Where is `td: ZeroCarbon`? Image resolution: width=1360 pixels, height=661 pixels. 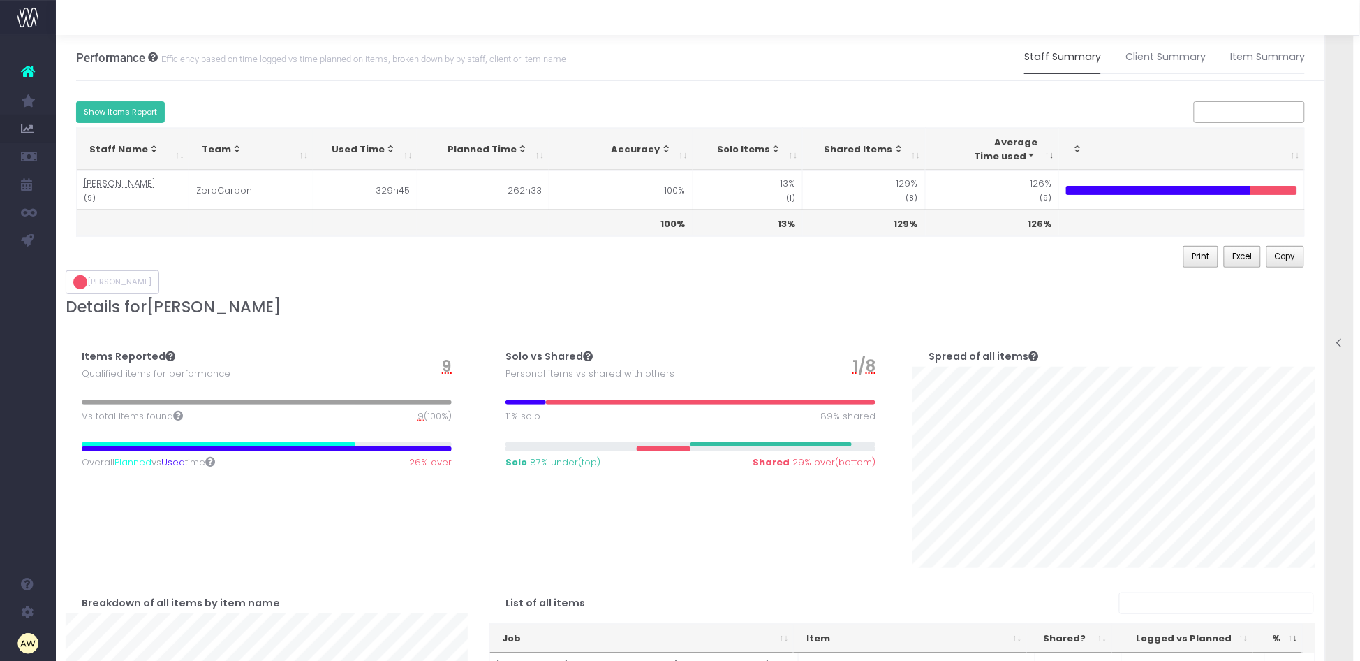
td: ZeroCarbon is located at coordinates (251, 190).